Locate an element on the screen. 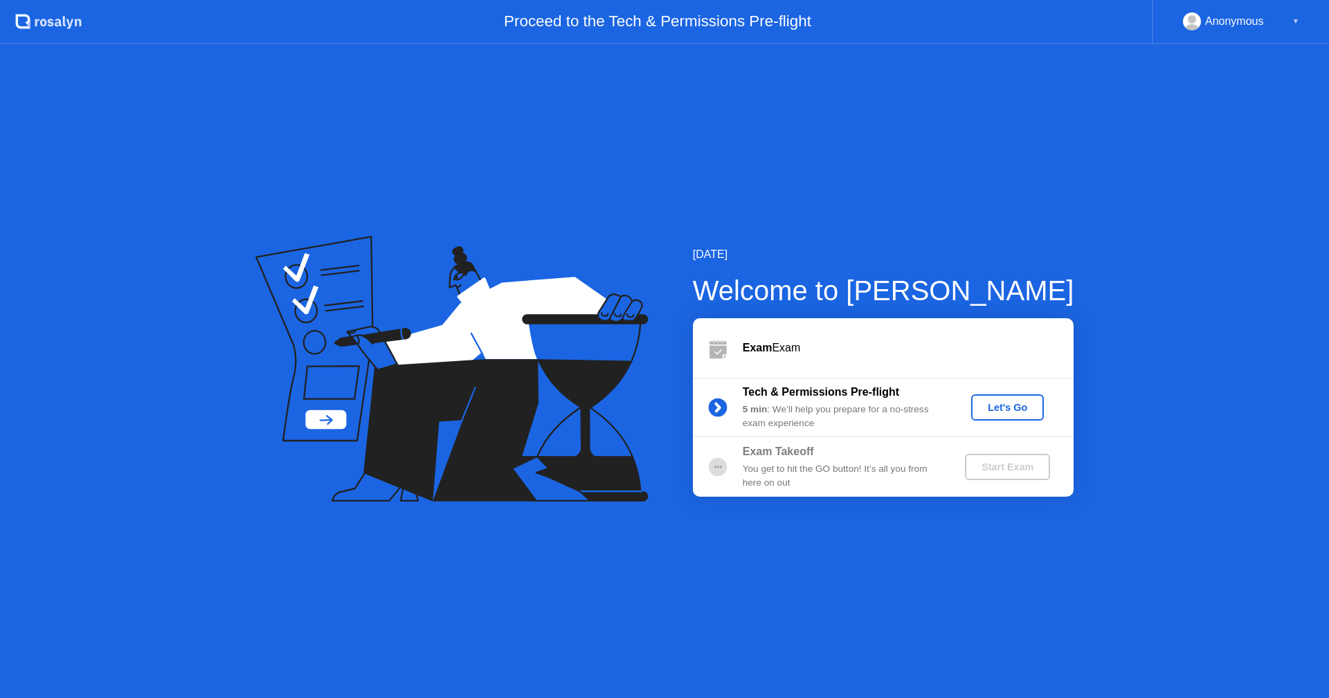  b: 5 min is located at coordinates (755, 409).